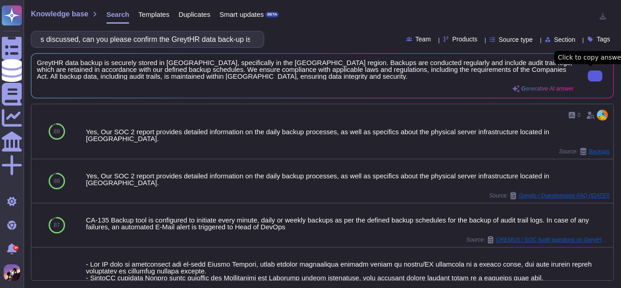  What do you see at coordinates (272, 15) in the screenshot?
I see `div: BETA` at bounding box center [272, 15].